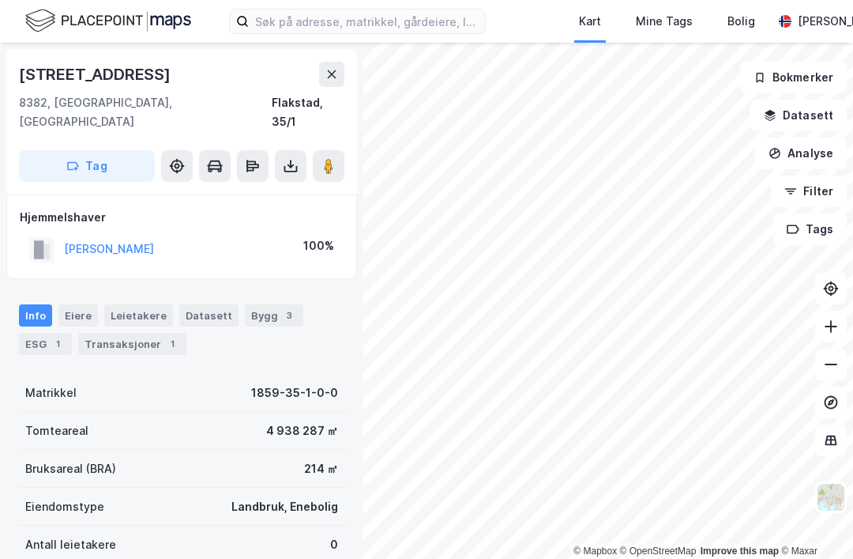 The height and width of the screenshot is (559, 853). What do you see at coordinates (78, 315) in the screenshot?
I see `div: Eiere` at bounding box center [78, 315].